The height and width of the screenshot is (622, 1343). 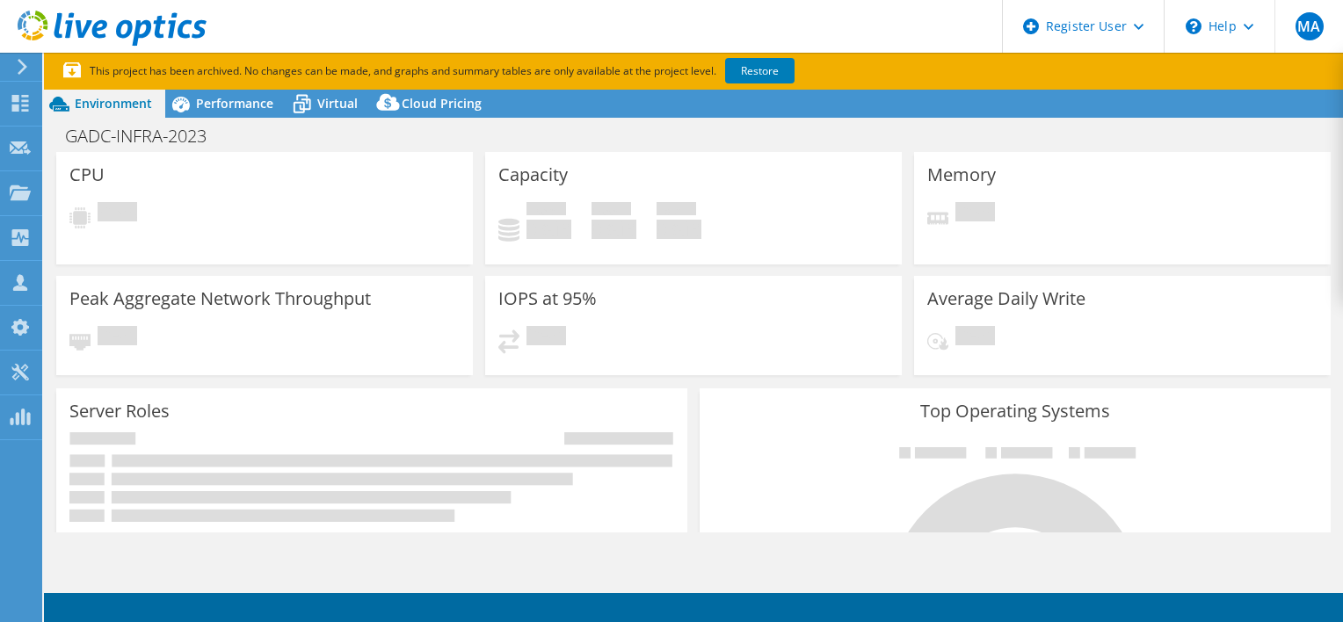 What do you see at coordinates (759, 70) in the screenshot?
I see `a: Restore` at bounding box center [759, 70].